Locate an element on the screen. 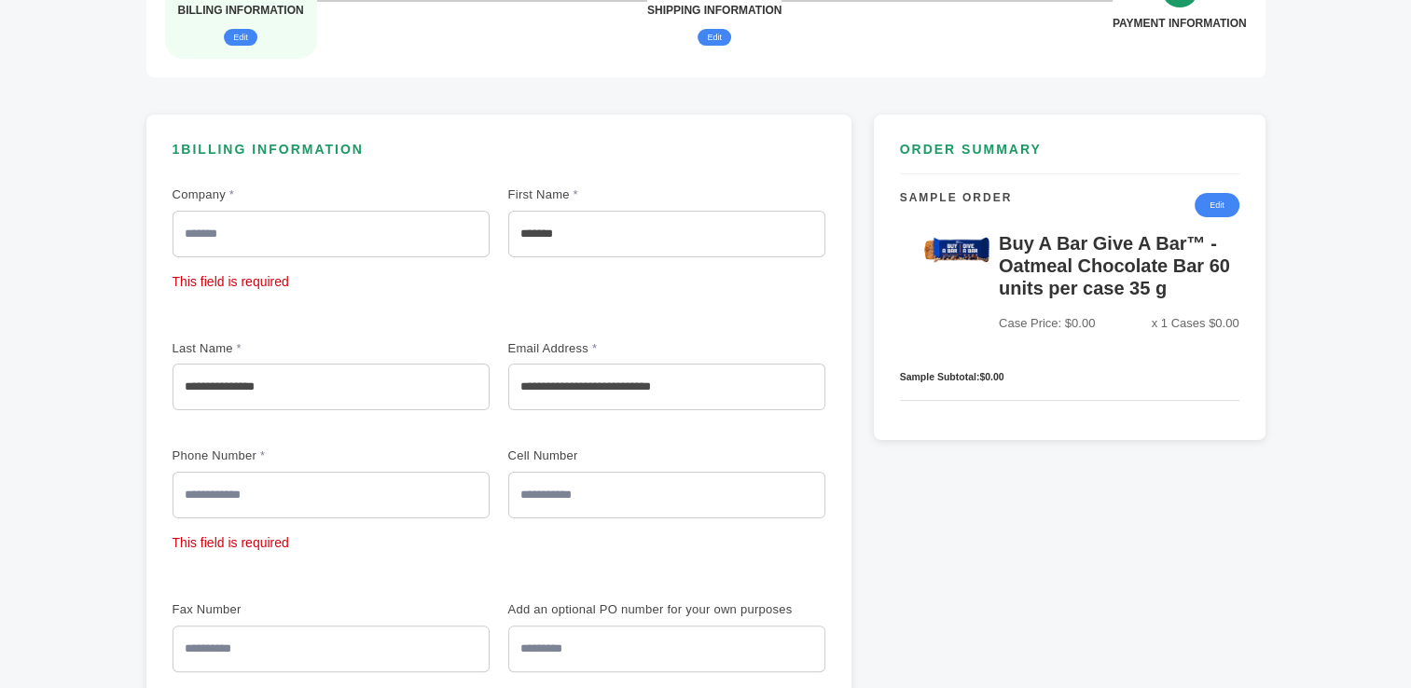 This screenshot has height=688, width=1411. h3: ORDER SUMMARY is located at coordinates (1070, 158).